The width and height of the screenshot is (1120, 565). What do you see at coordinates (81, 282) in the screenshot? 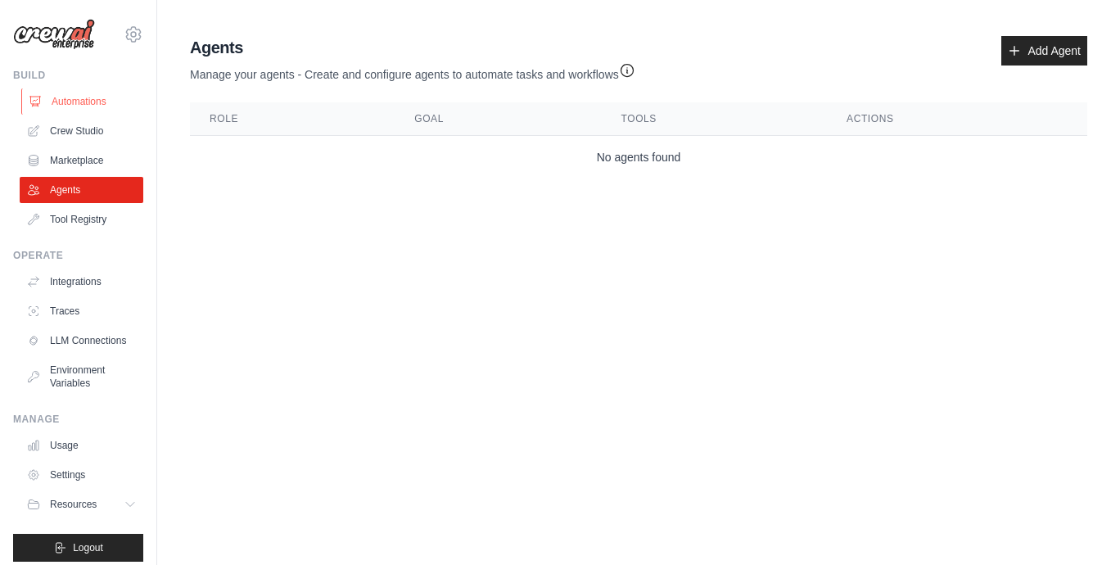
I see `a: Integrations` at bounding box center [81, 282].